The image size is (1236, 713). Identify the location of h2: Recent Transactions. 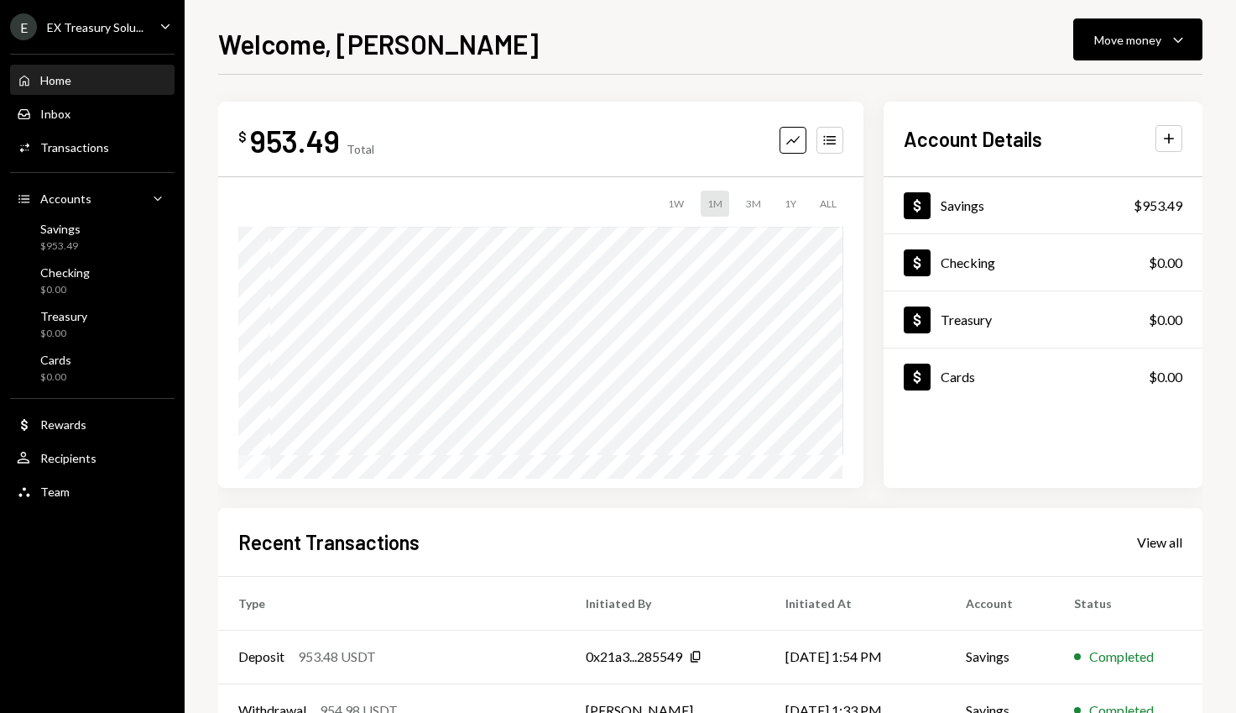
(329, 541).